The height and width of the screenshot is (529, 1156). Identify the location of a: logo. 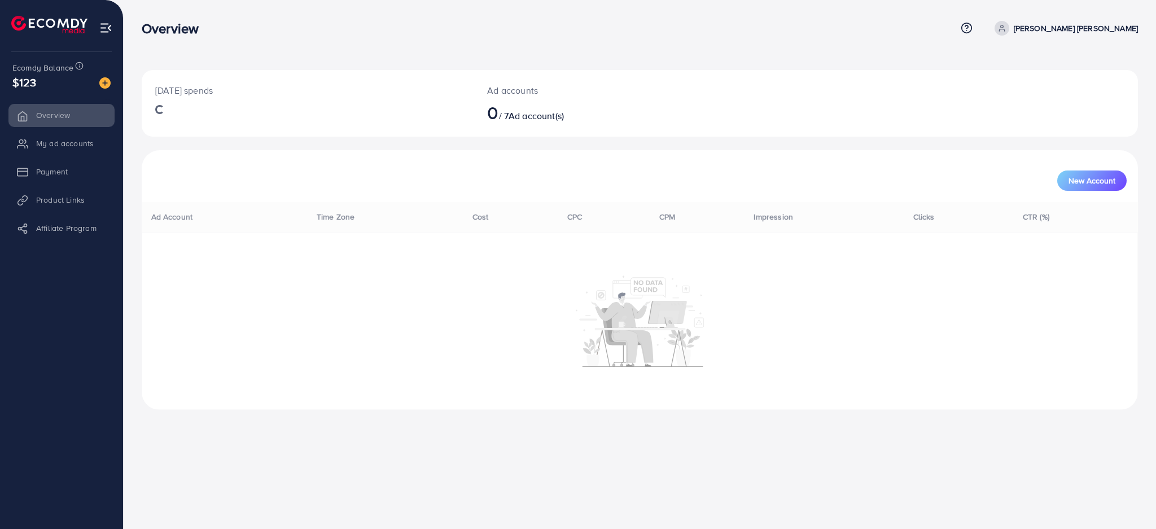
(49, 24).